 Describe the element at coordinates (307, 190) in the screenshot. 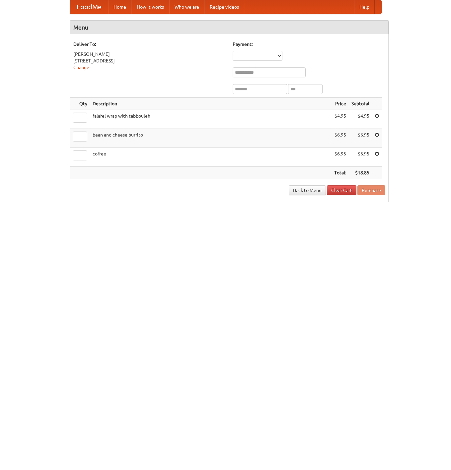

I see `a: Back to Menu` at that location.